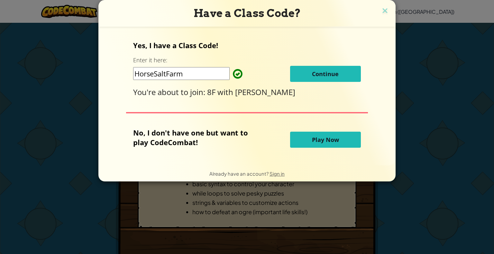 The height and width of the screenshot is (254, 494). I want to click on span: Have a Class Code?, so click(247, 13).